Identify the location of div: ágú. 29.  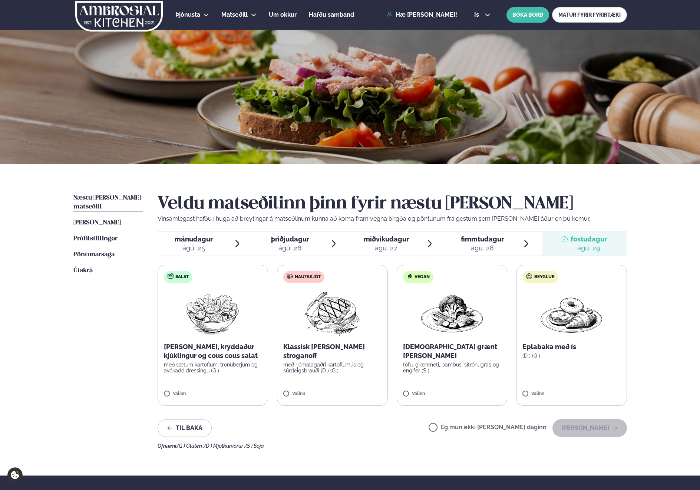
(589, 248).